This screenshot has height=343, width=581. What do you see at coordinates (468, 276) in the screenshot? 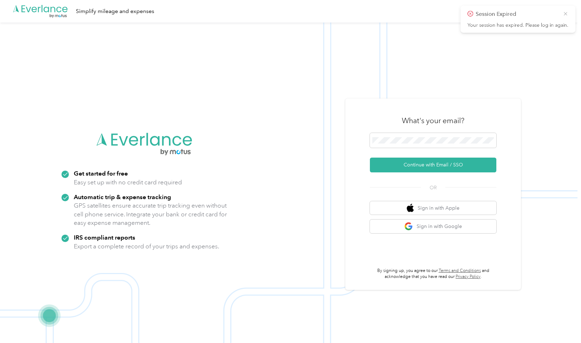
I see `a: Privacy Policy` at bounding box center [468, 276].